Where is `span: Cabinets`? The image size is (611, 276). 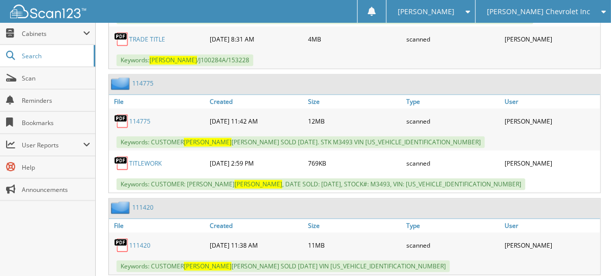
span: Cabinets is located at coordinates (52, 33).